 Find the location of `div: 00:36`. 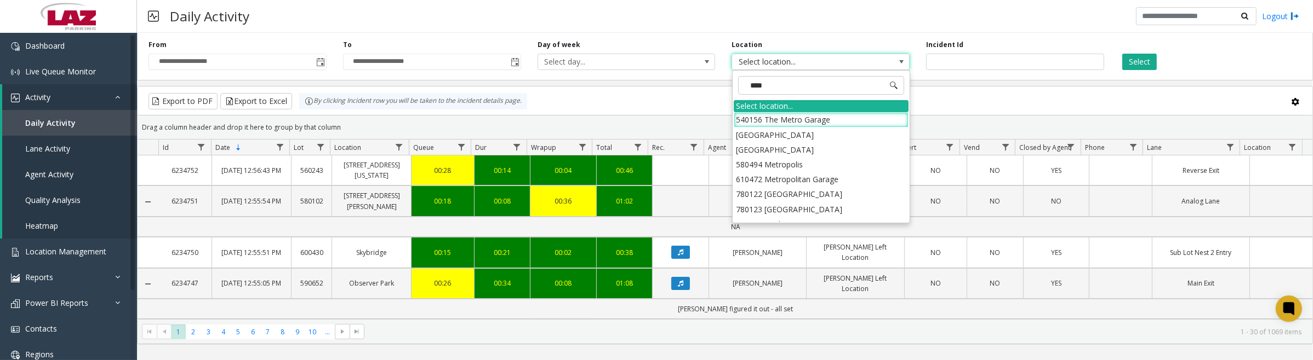

div: 00:36 is located at coordinates (563, 201).